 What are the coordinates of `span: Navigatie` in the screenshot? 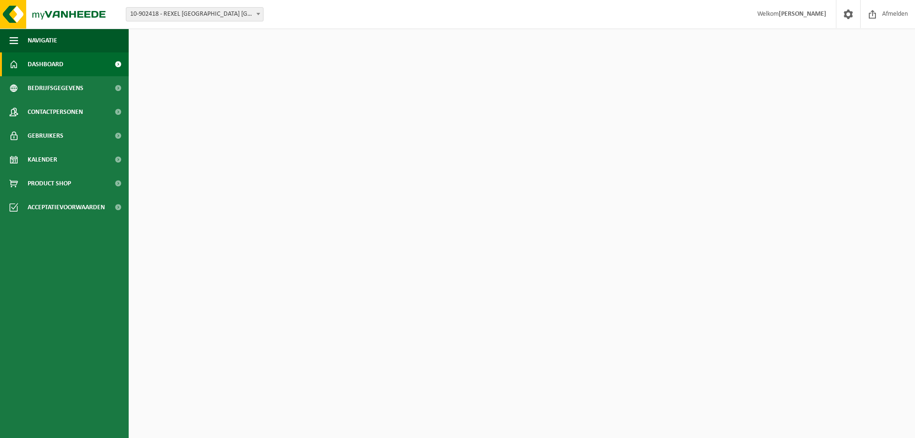 It's located at (42, 41).